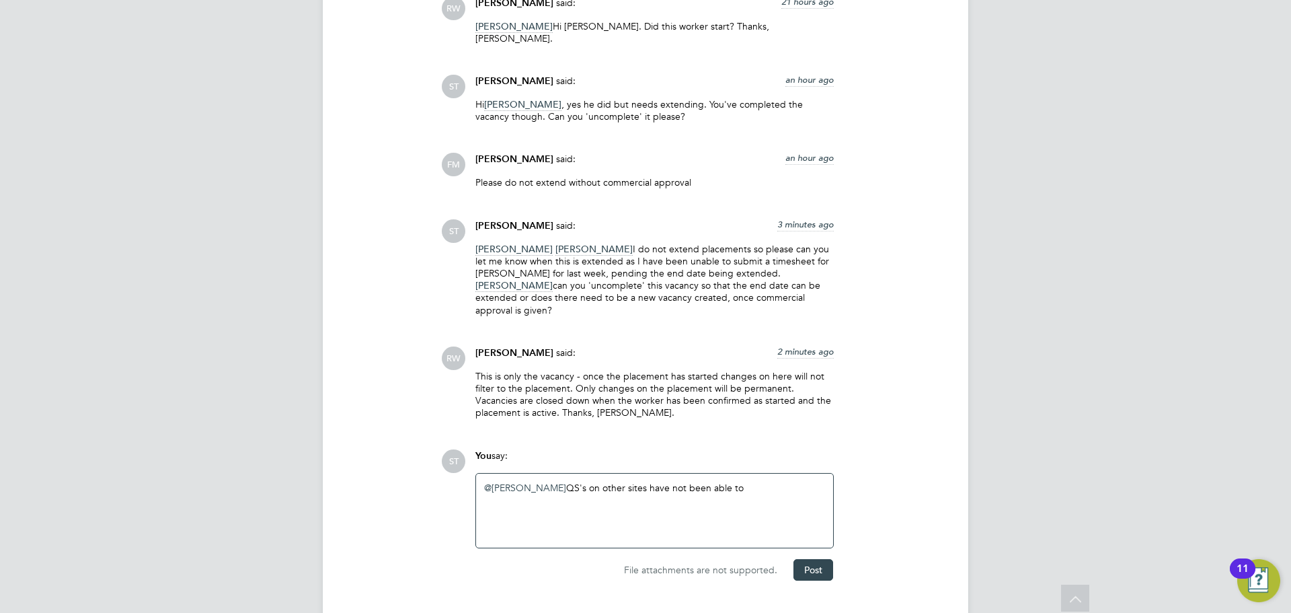 The image size is (1291, 613). Describe the element at coordinates (1259, 580) in the screenshot. I see `button: Open Resource Center, 11 new notifications` at that location.